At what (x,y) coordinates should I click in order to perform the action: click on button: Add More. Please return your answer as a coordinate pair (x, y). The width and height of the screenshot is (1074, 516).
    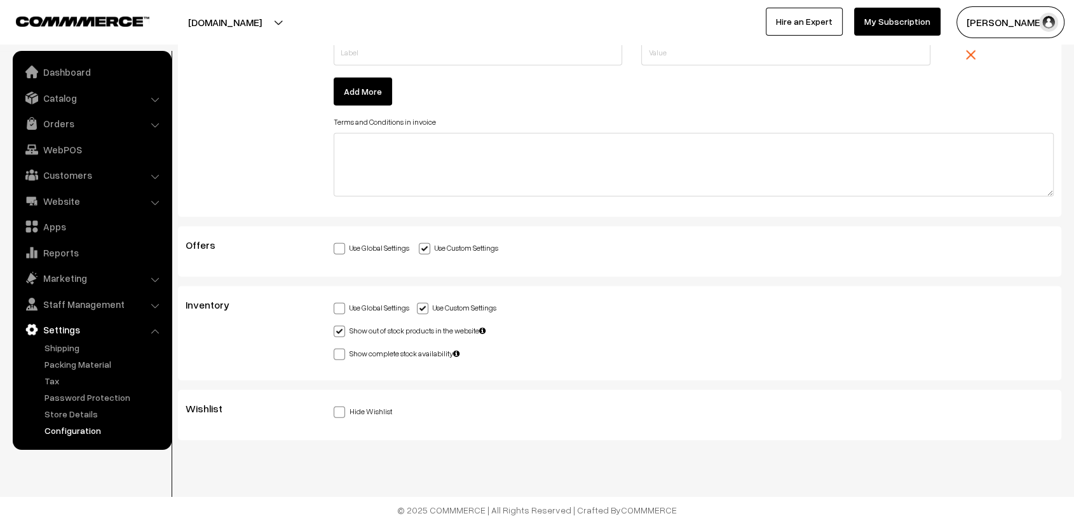
    Looking at the image, I should click on (363, 92).